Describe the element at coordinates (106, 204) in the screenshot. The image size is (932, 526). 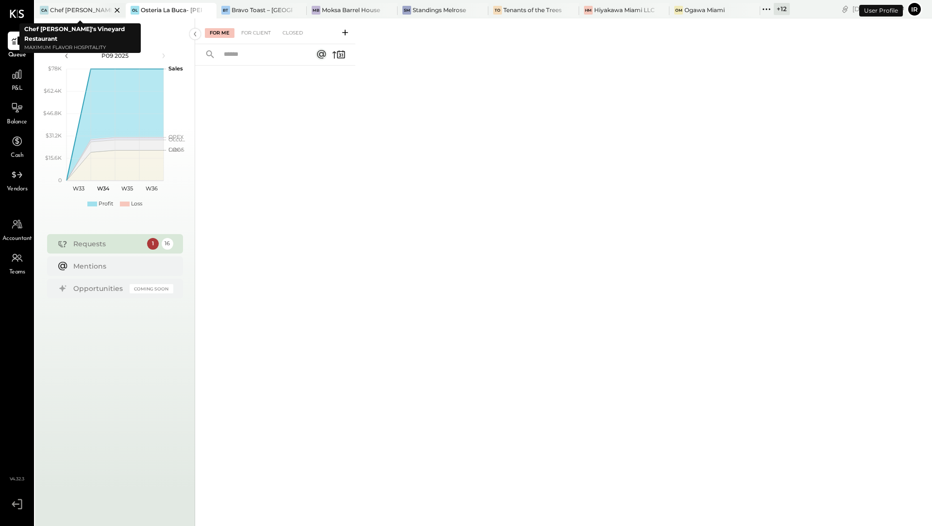
I see `div: Profit` at that location.